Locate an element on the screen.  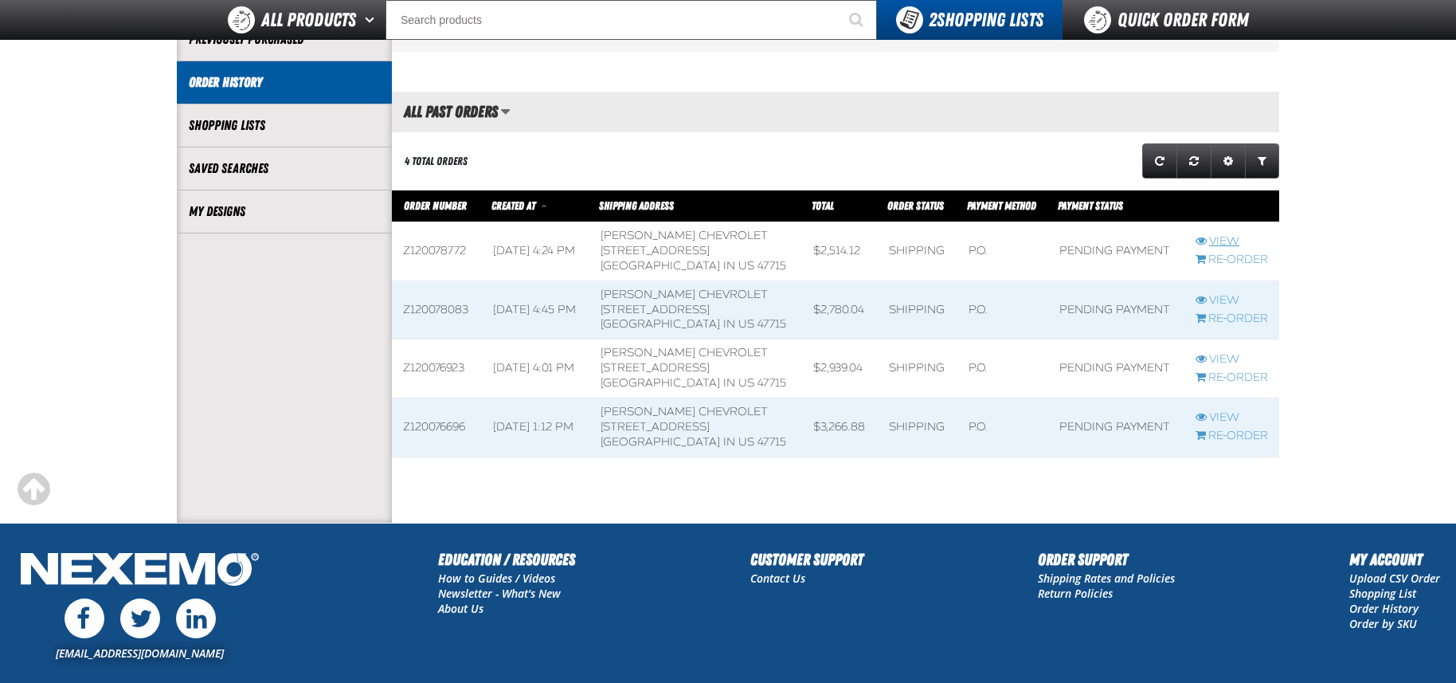
div: Scroll to the top is located at coordinates (33, 489).